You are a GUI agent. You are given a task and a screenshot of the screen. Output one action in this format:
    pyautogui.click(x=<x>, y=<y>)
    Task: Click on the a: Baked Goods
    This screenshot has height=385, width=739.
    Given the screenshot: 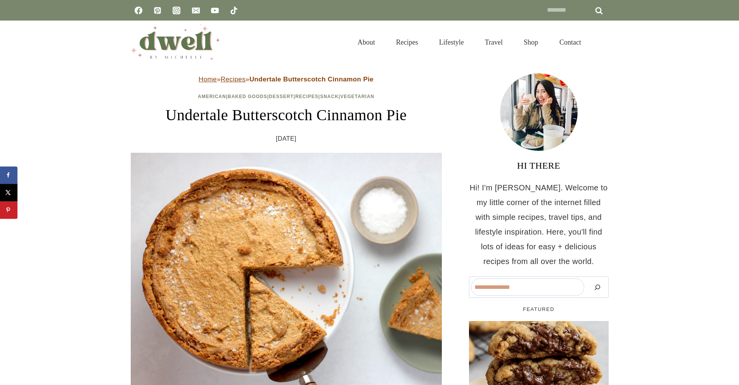 What is the action you would take?
    pyautogui.click(x=247, y=97)
    